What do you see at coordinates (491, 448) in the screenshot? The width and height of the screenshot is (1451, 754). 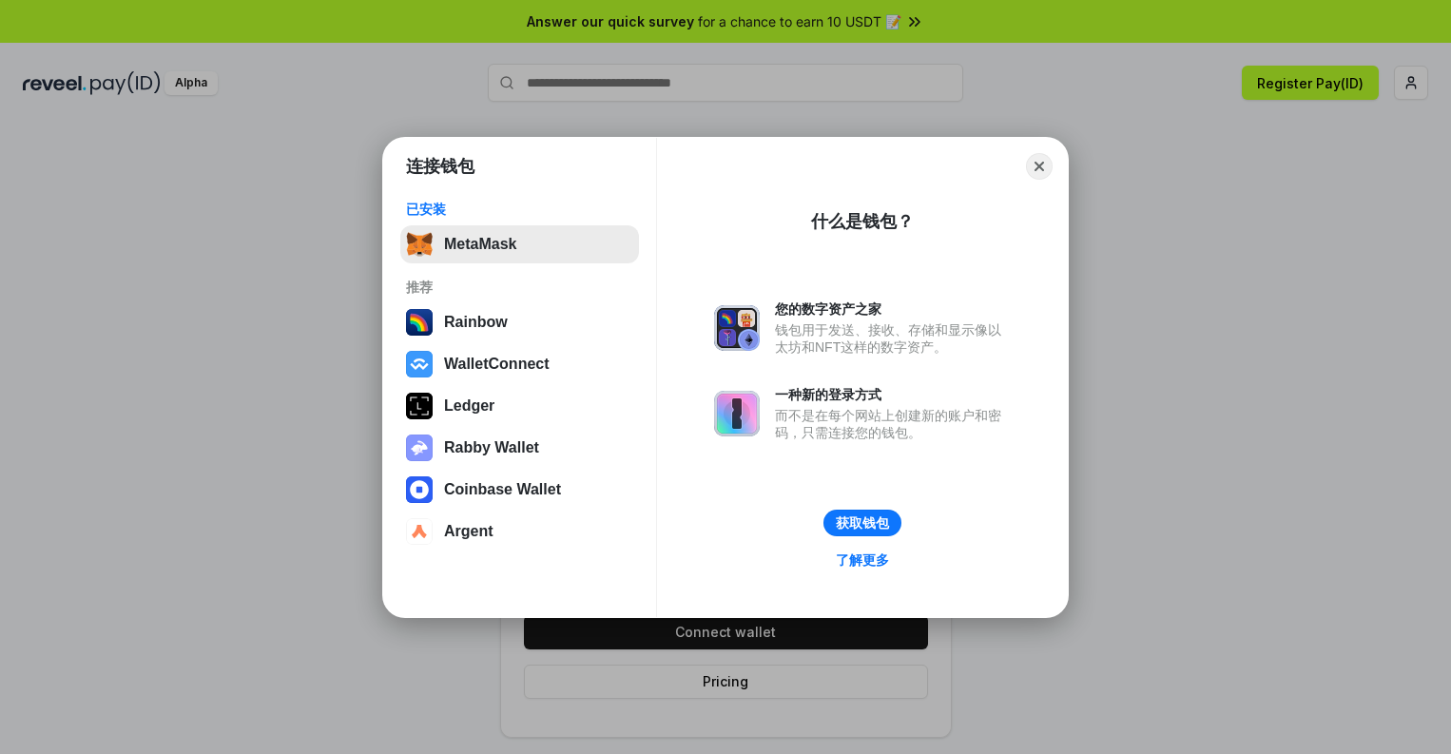 I see `div: Rabby Wallet` at bounding box center [491, 448].